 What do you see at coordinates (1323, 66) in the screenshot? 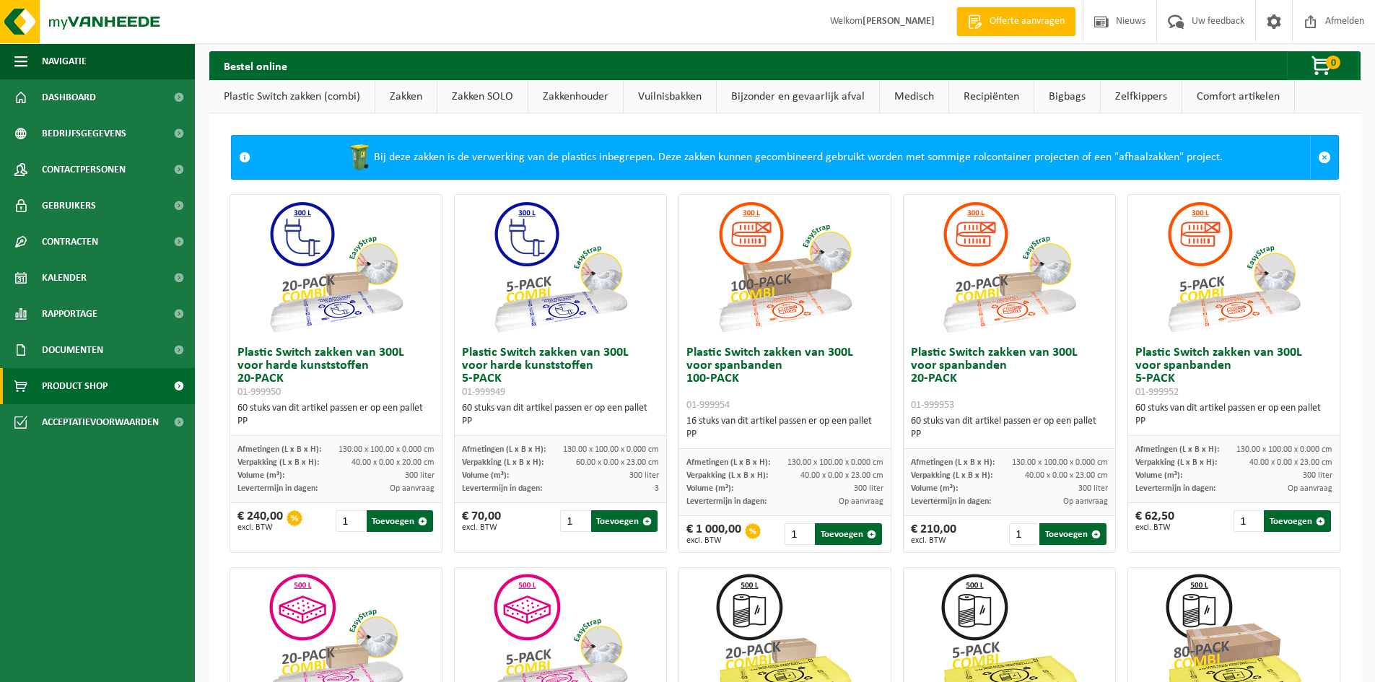
I see `button: 0` at bounding box center [1323, 66].